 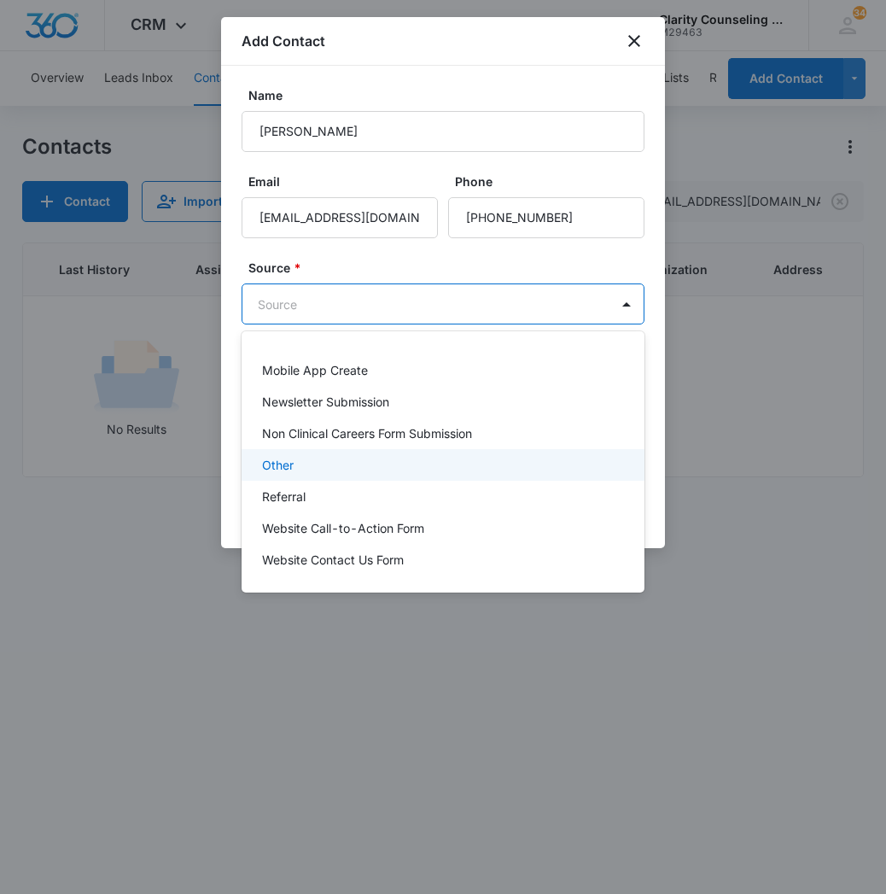 What do you see at coordinates (343, 527) in the screenshot?
I see `p: Website Call-to-Action Form` at bounding box center [343, 527].